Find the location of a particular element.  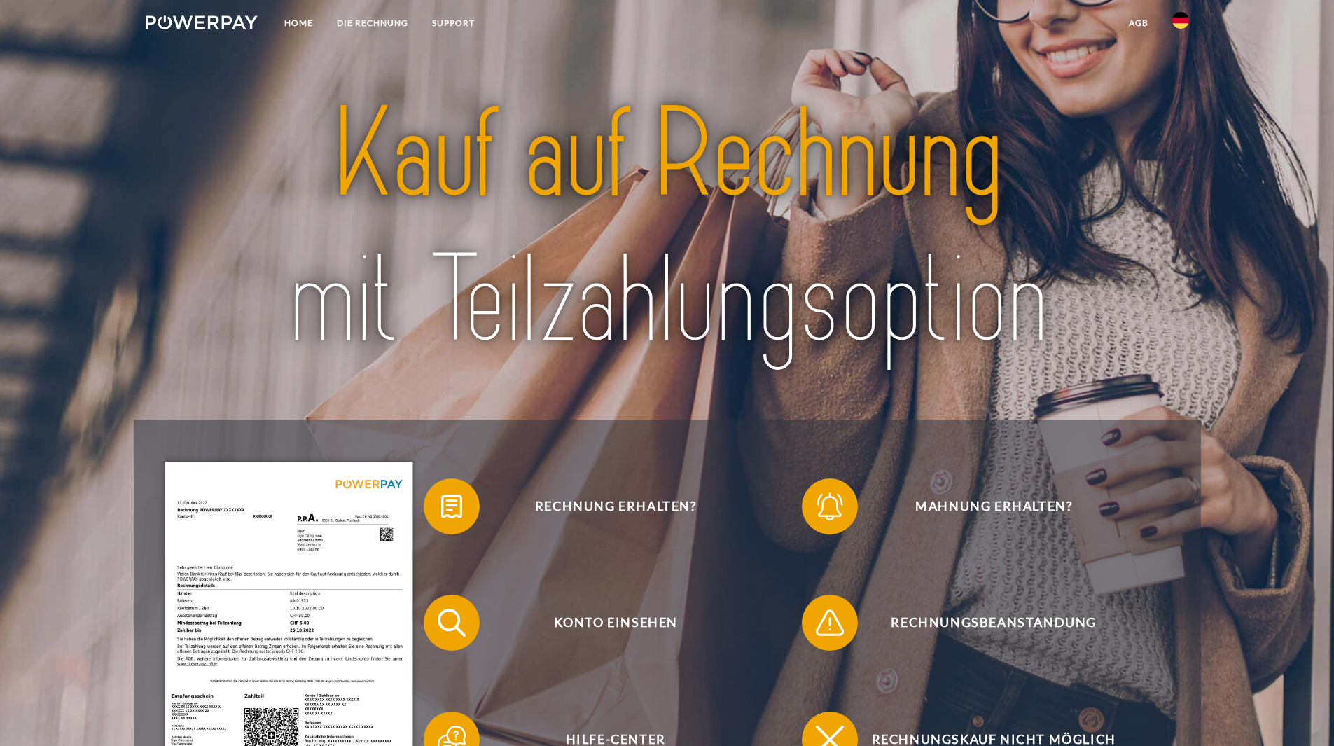

span: Konto einsehen is located at coordinates (616, 623).